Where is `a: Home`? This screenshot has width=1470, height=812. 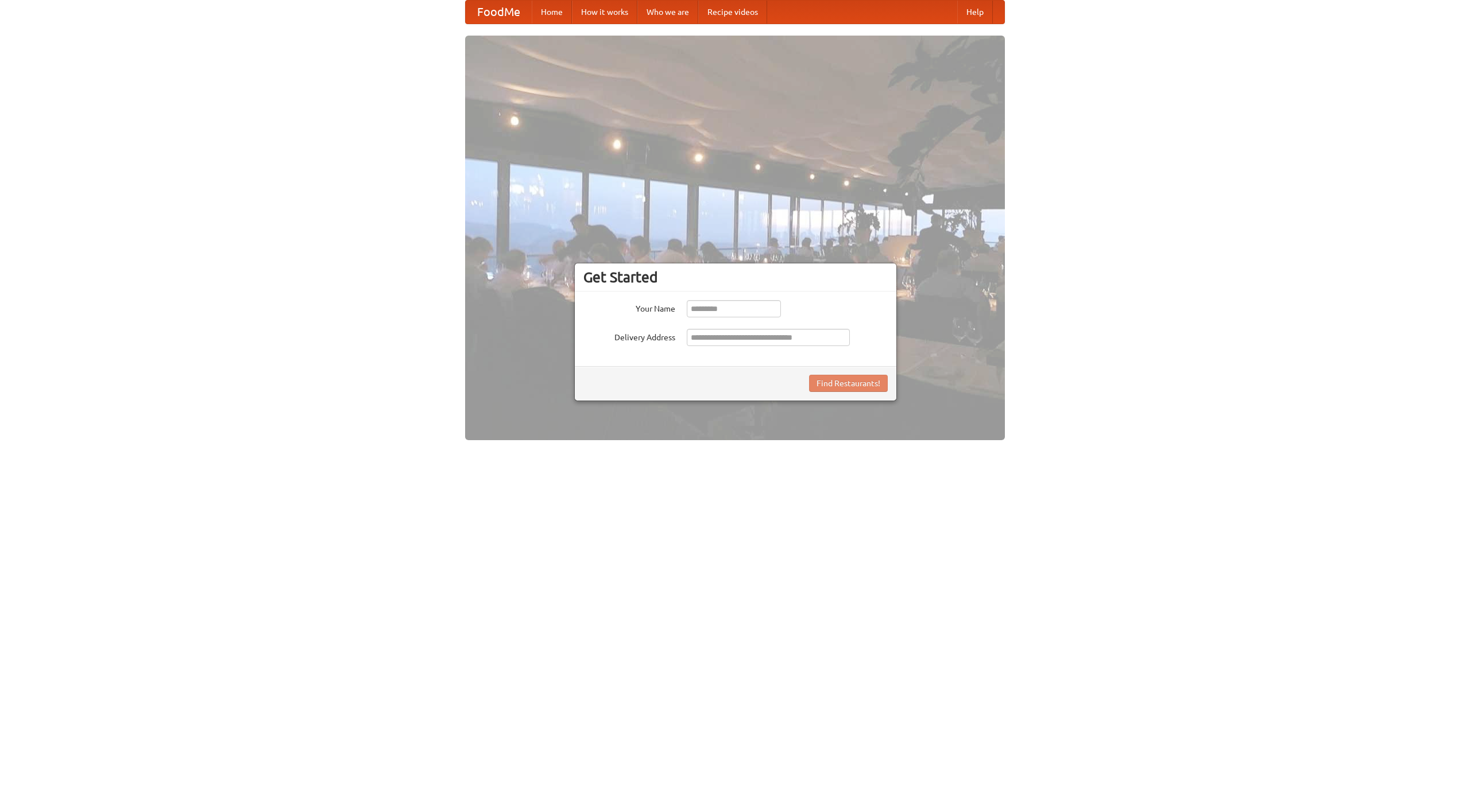 a: Home is located at coordinates (551, 12).